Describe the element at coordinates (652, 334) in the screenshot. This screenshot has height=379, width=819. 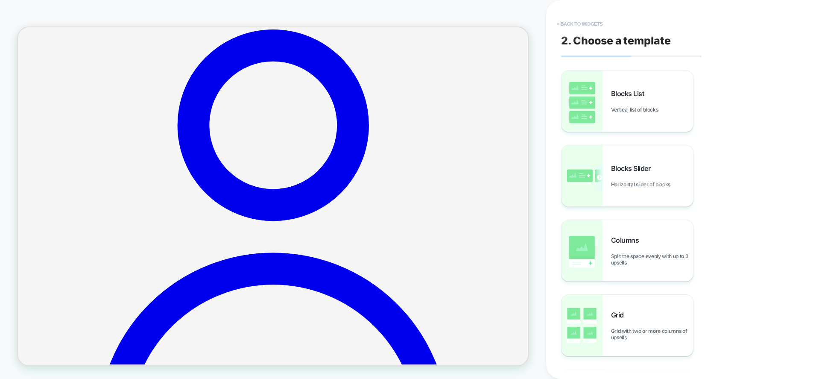
I see `span: Grid with two or more columns of upsells` at that location.